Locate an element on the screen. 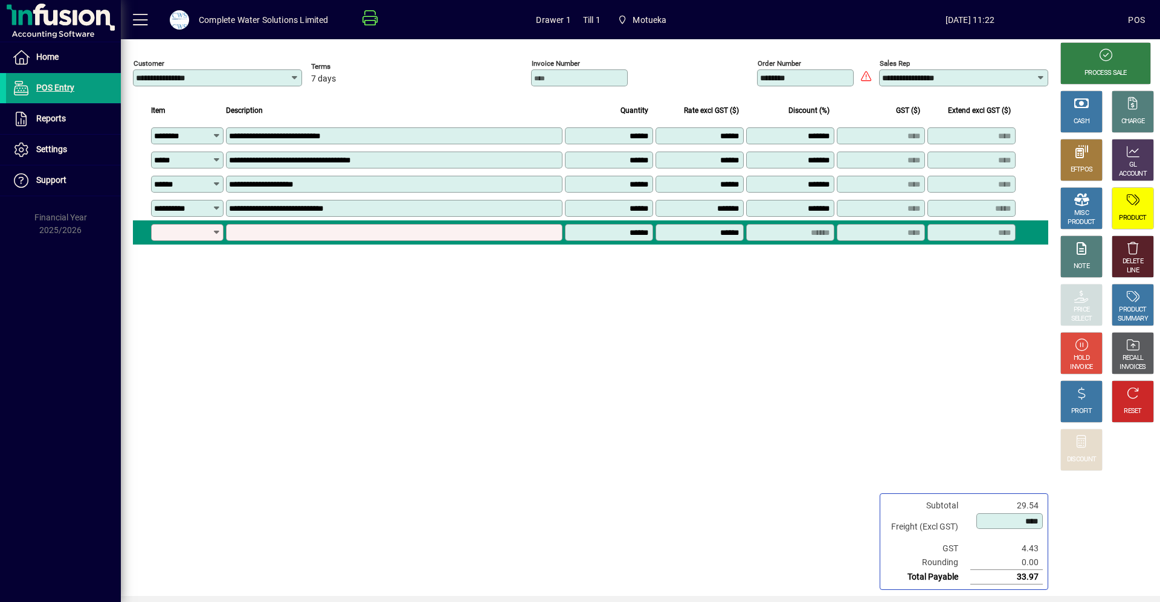 Image resolution: width=1160 pixels, height=602 pixels. span: Reports is located at coordinates (51, 118).